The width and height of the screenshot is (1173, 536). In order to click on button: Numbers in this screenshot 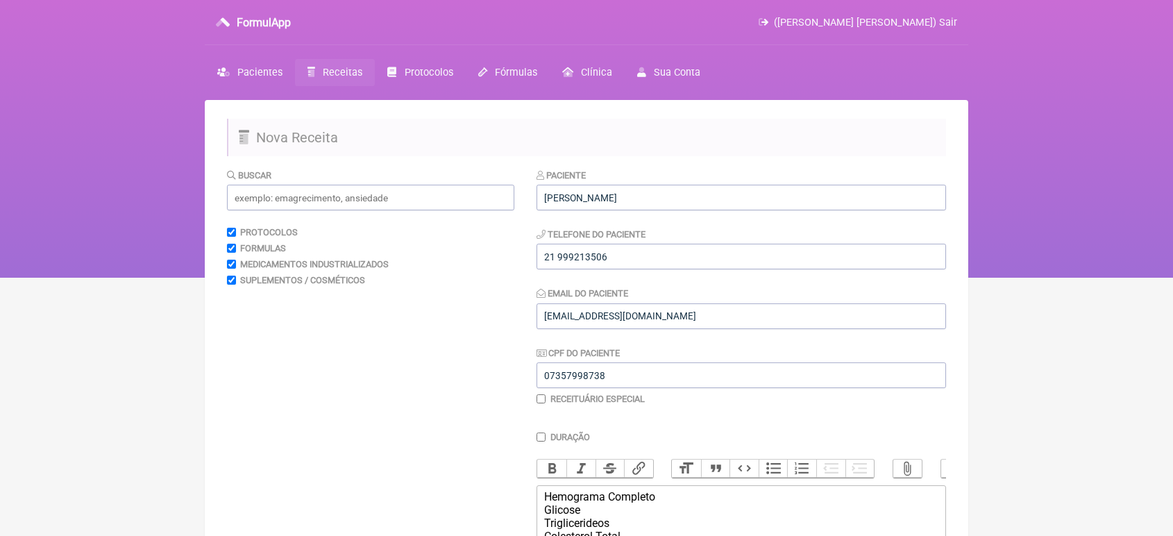, I will do `click(802, 468)`.